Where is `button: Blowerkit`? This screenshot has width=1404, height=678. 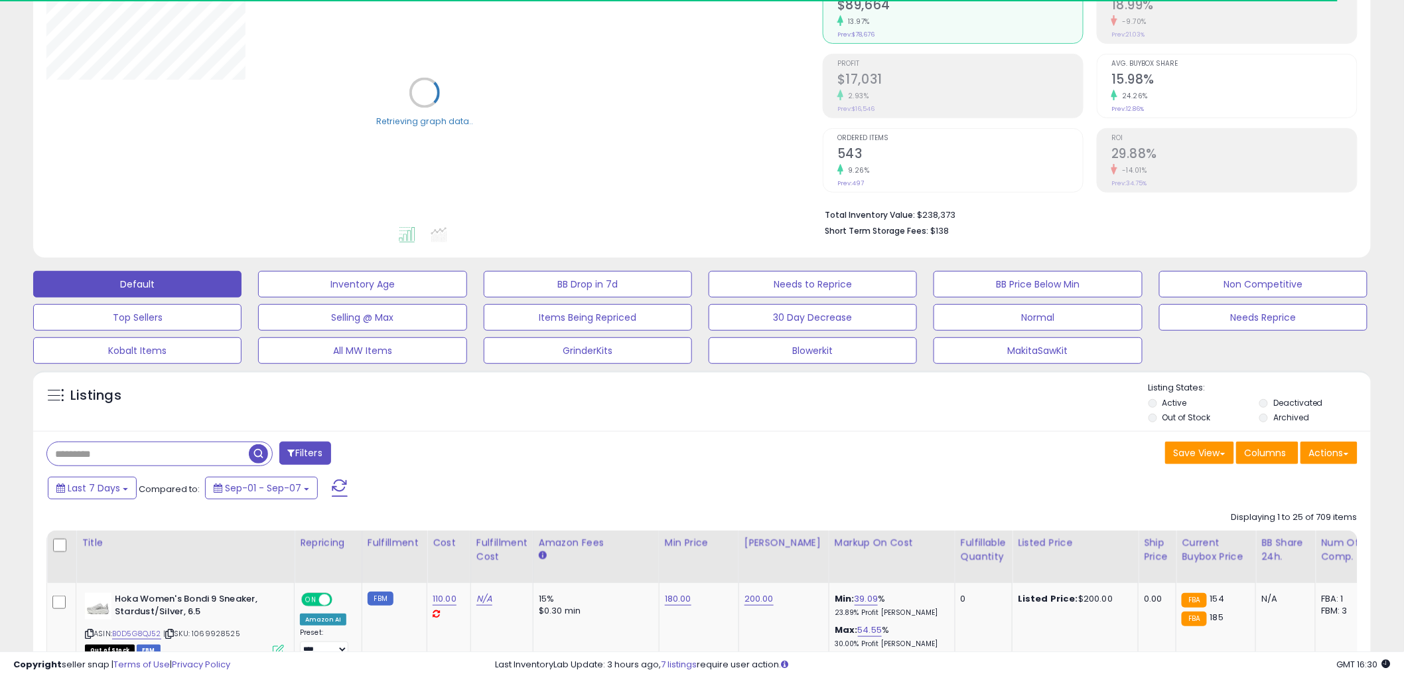
button: Blowerkit is located at coordinates (813, 350).